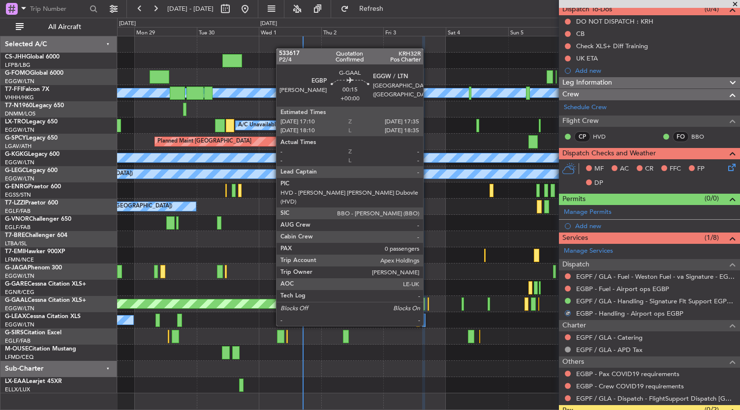 Image resolution: width=740 pixels, height=410 pixels. Describe the element at coordinates (588, 213) in the screenshot. I see `a: Manage Permits` at that location.